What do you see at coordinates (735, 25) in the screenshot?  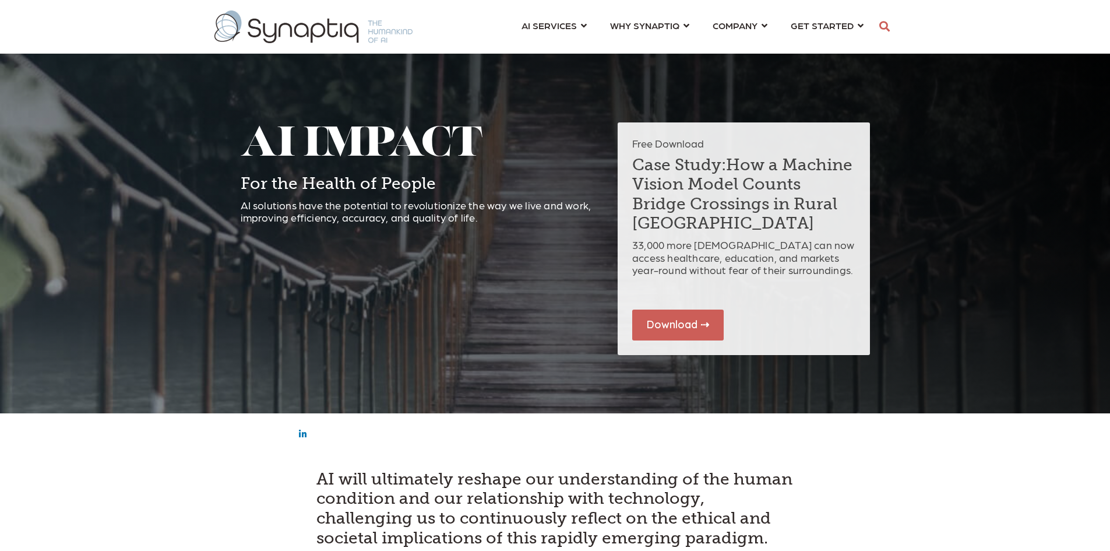 I see `span: COMPANY` at bounding box center [735, 25].